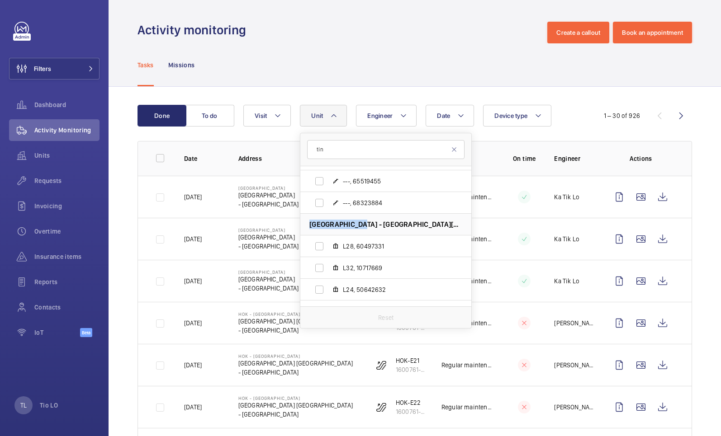 The image size is (721, 436). Describe the element at coordinates (49, 405) in the screenshot. I see `p: Tio LO` at that location.